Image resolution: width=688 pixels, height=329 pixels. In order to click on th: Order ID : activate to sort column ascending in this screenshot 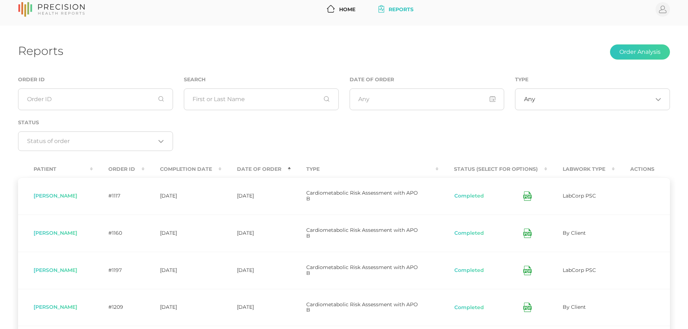, I will do `click(118, 169)`.